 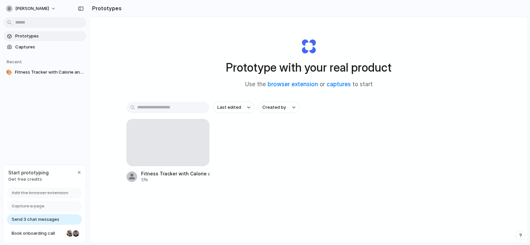 I want to click on div: 17h, so click(x=175, y=180).